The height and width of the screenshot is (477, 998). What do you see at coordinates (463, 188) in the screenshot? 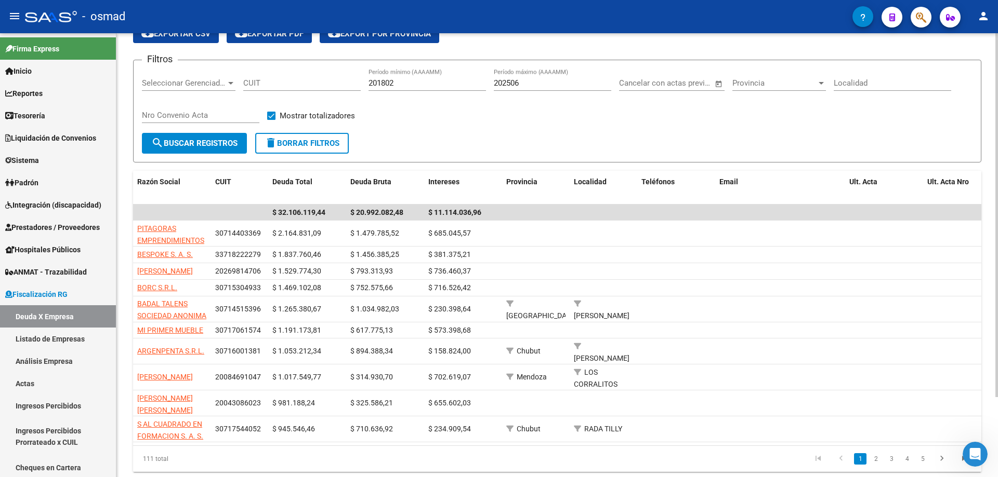
I see `datatable-header-cell: Intereses` at bounding box center [463, 188].